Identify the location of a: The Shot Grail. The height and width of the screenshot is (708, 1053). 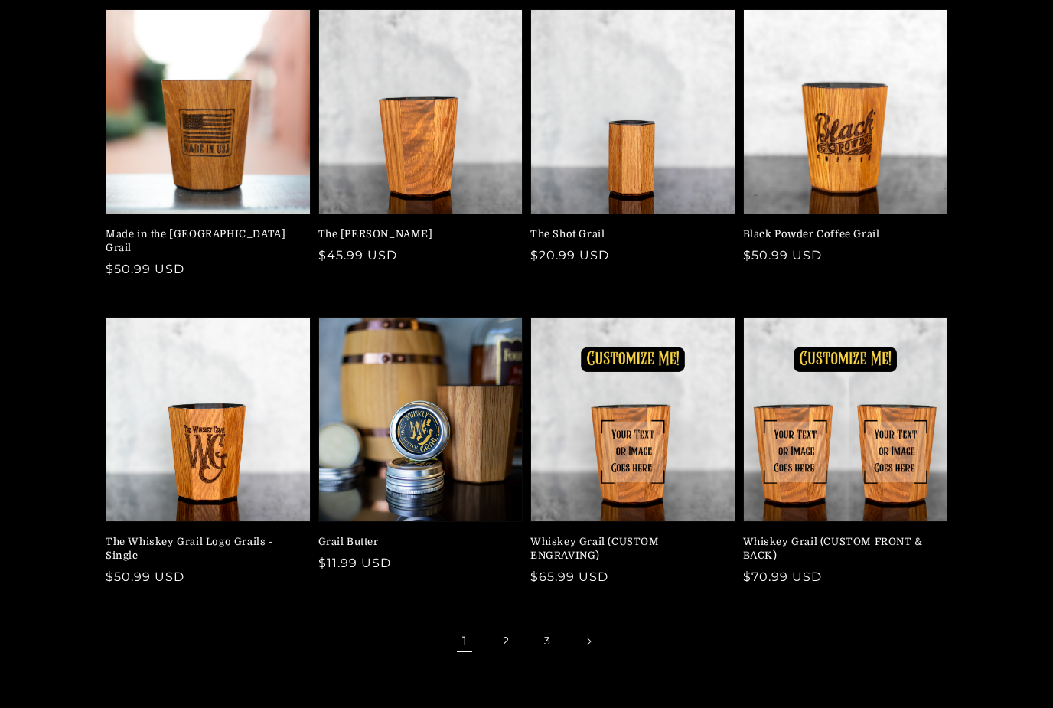
(628, 234).